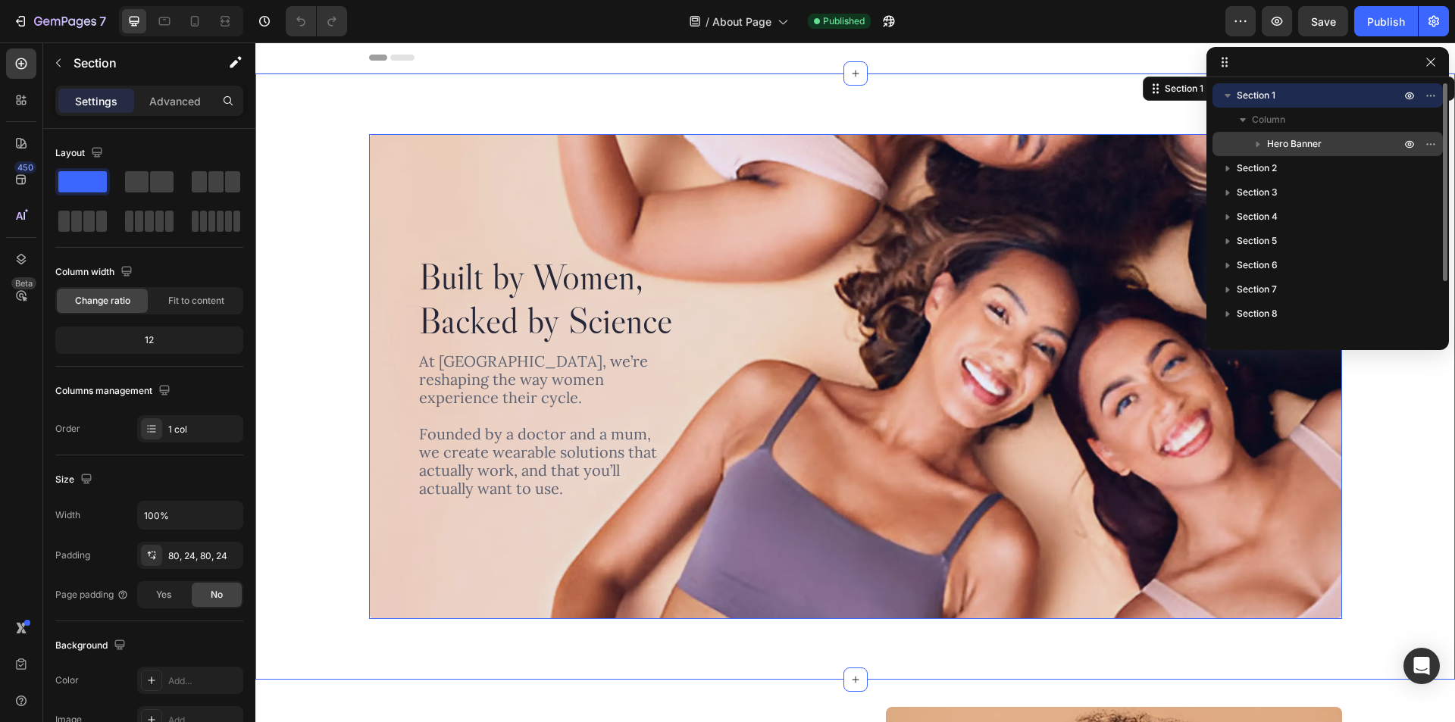  Describe the element at coordinates (92, 646) in the screenshot. I see `div: Background` at that location.